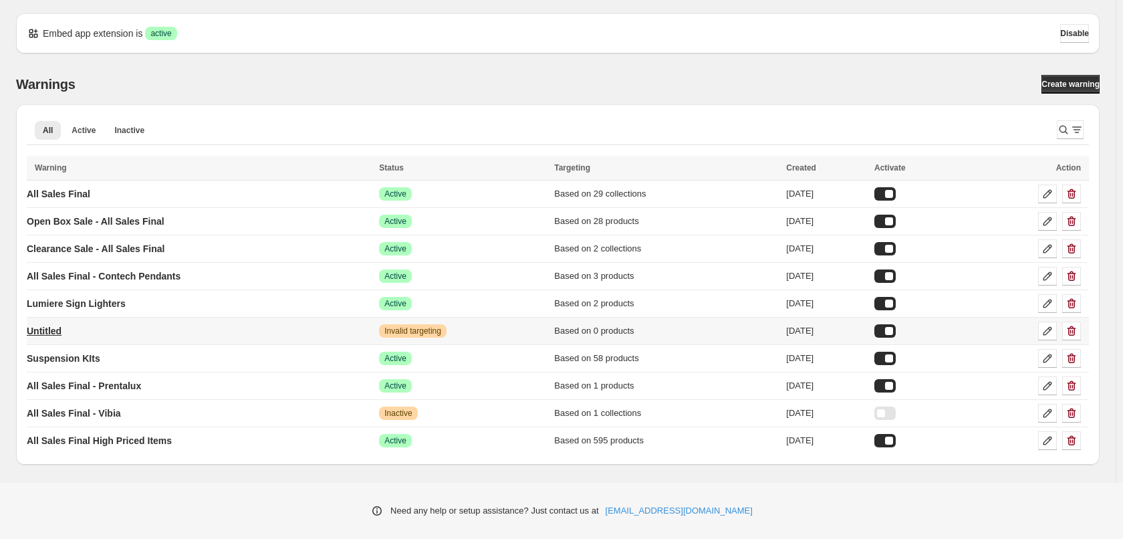 The height and width of the screenshot is (539, 1123). I want to click on p: Clearance Sale - All Sales Final, so click(96, 249).